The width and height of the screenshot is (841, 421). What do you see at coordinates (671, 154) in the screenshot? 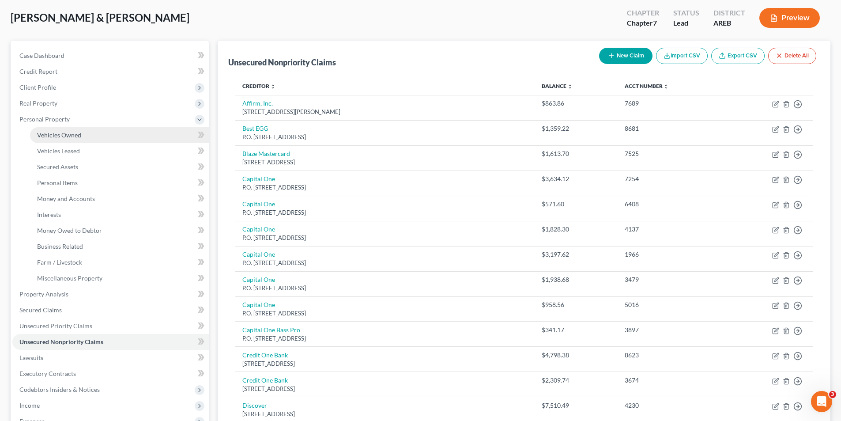
I see `div: 7525` at bounding box center [671, 154].